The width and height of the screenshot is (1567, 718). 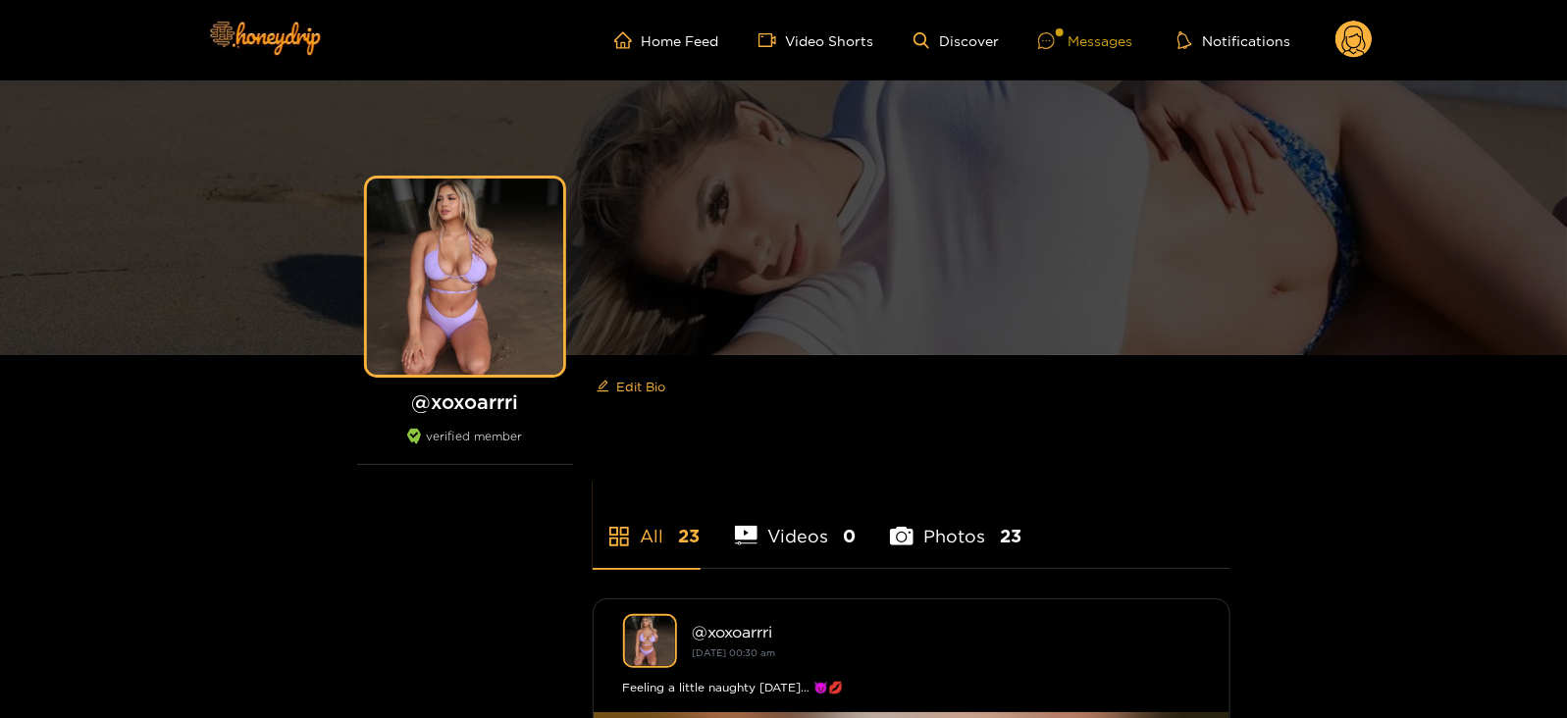 What do you see at coordinates (1085, 40) in the screenshot?
I see `div: Messages` at bounding box center [1085, 40].